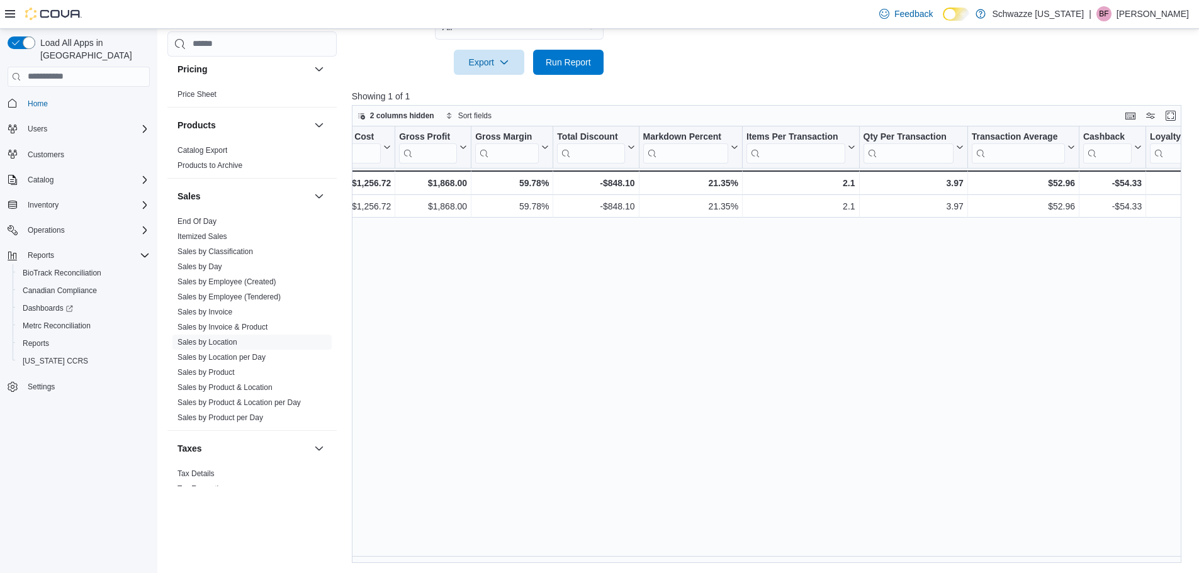 This screenshot has width=1199, height=573. I want to click on a: Sales by Product per Day, so click(220, 418).